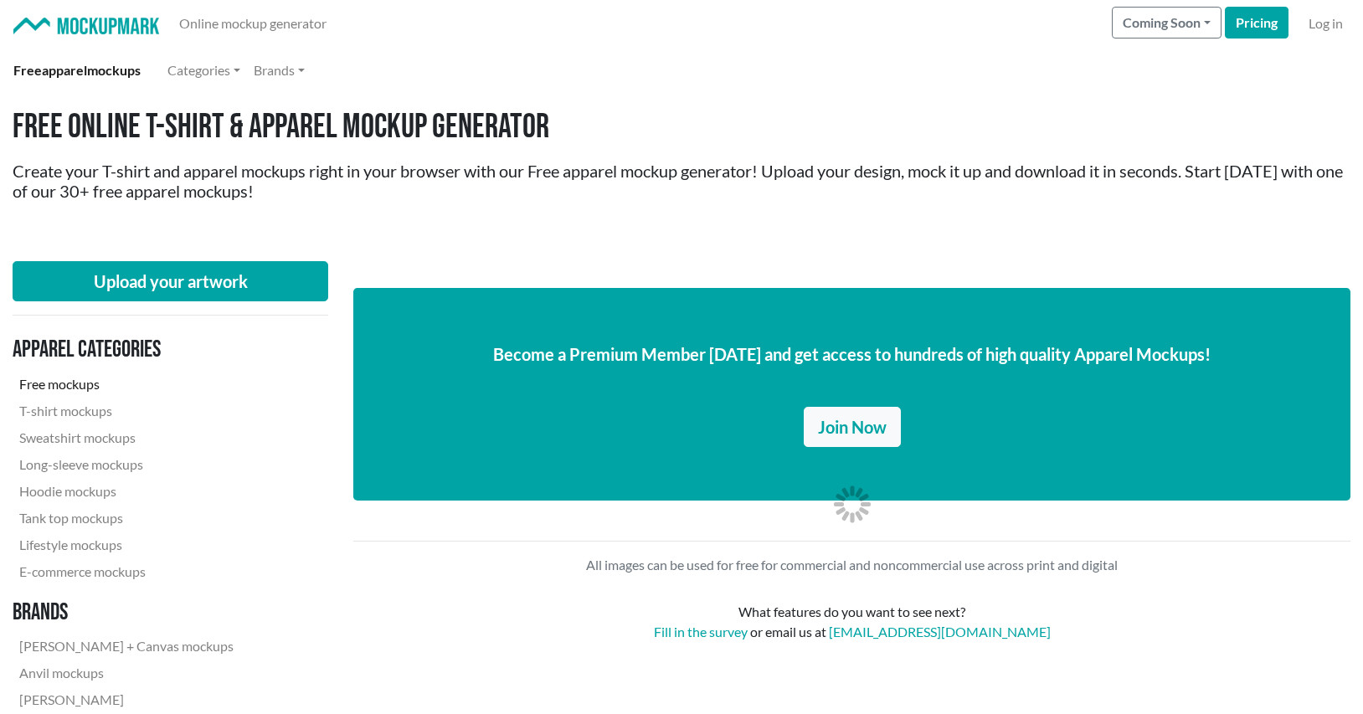  Describe the element at coordinates (77, 70) in the screenshot. I see `a: Freeapparelmockups` at that location.